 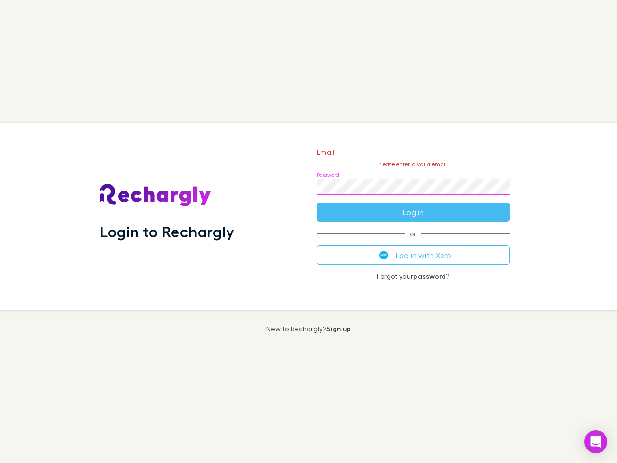 What do you see at coordinates (328, 174) in the screenshot?
I see `label: Password` at bounding box center [328, 174].